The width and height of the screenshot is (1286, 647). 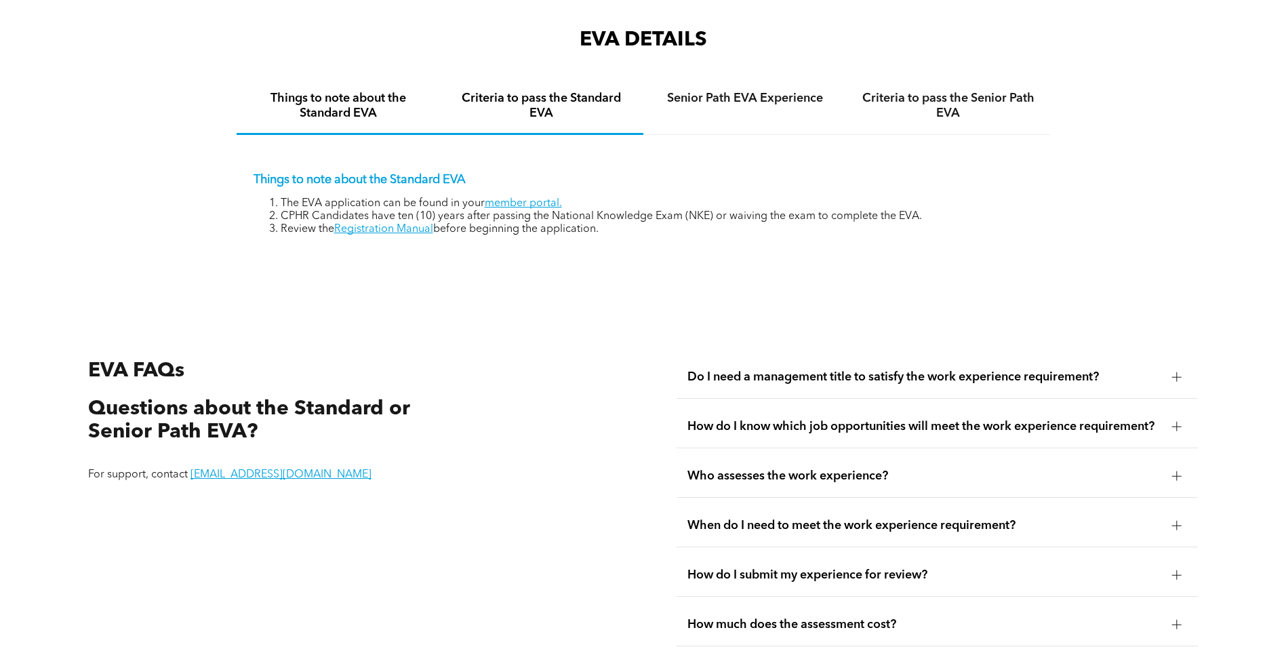 I want to click on h4: Criteria to pass the Senior Path EVA, so click(x=948, y=106).